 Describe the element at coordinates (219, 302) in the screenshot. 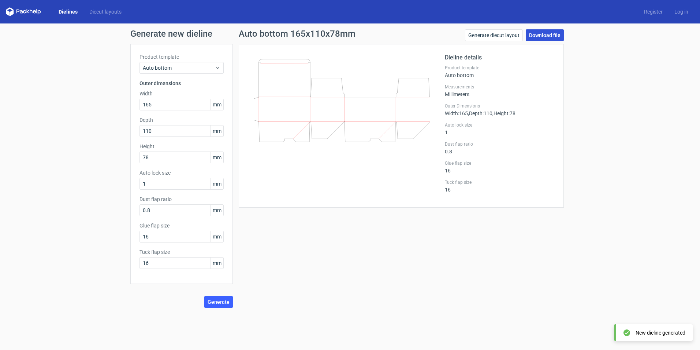

I see `button: Generate` at that location.